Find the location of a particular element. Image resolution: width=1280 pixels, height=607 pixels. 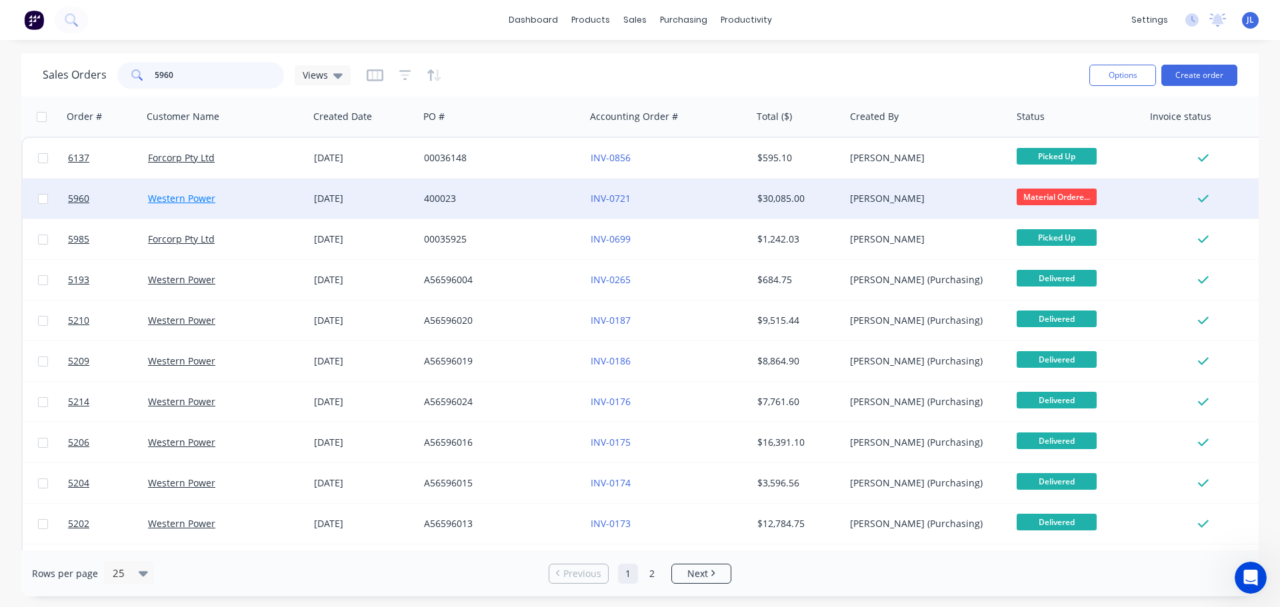

span: Rows per page is located at coordinates (65, 574).